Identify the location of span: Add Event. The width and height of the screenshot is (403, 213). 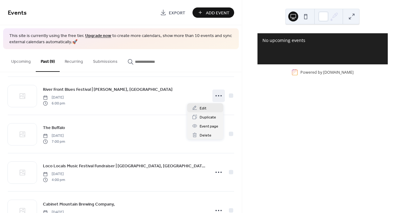
(217, 13).